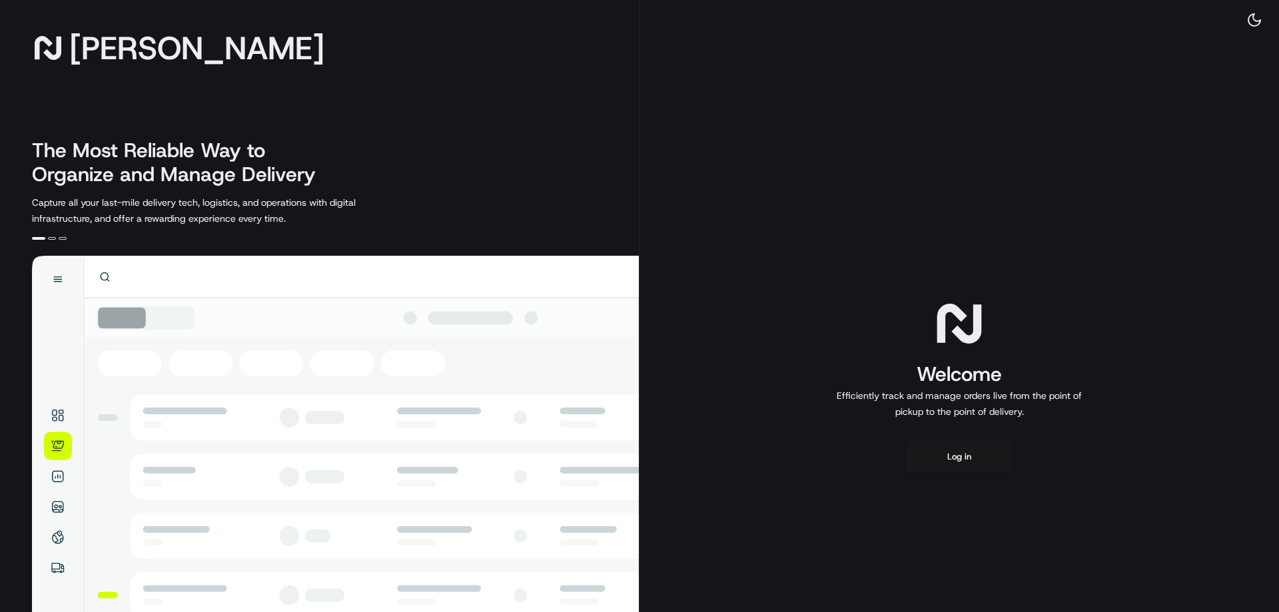 This screenshot has width=1279, height=612. I want to click on h2: The Most Reliable Way to Organize and Manage Delivery, so click(181, 162).